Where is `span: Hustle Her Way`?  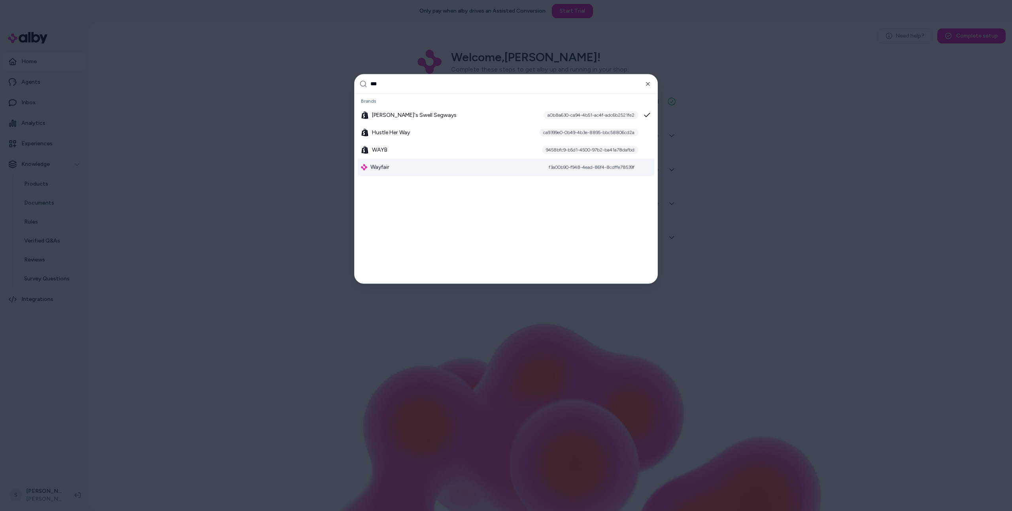
span: Hustle Her Way is located at coordinates (391, 132).